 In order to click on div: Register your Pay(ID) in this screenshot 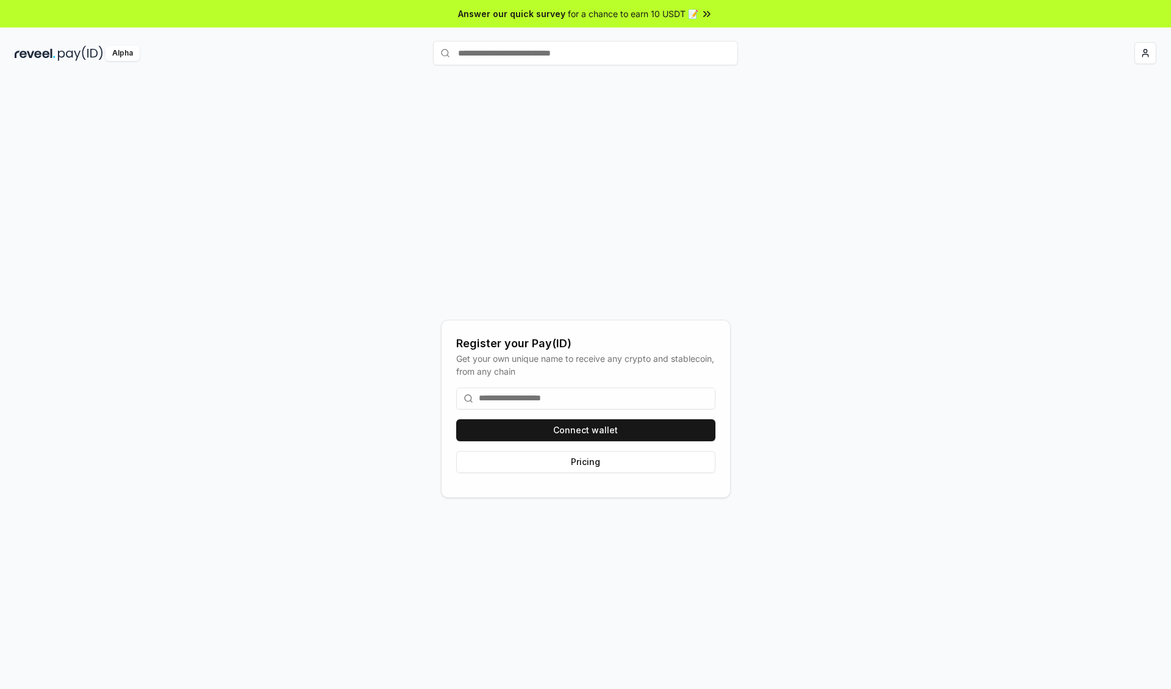, I will do `click(586, 343)`.